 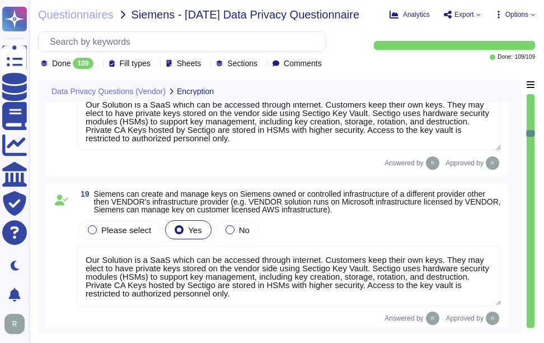 I want to click on span: Done:, so click(x=505, y=57).